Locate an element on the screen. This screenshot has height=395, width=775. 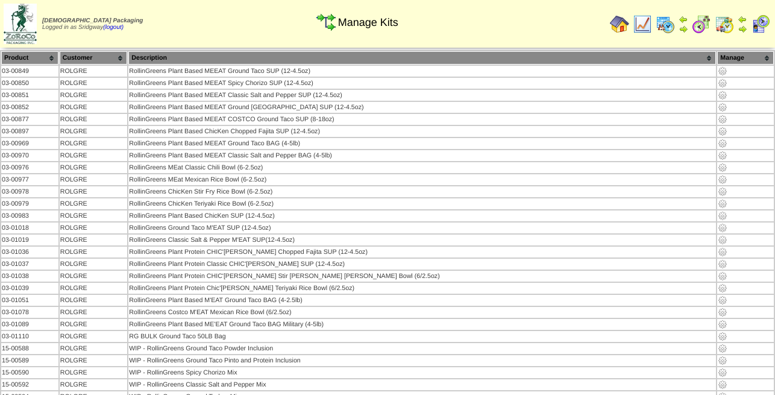
td: 03-00877 is located at coordinates (30, 119).